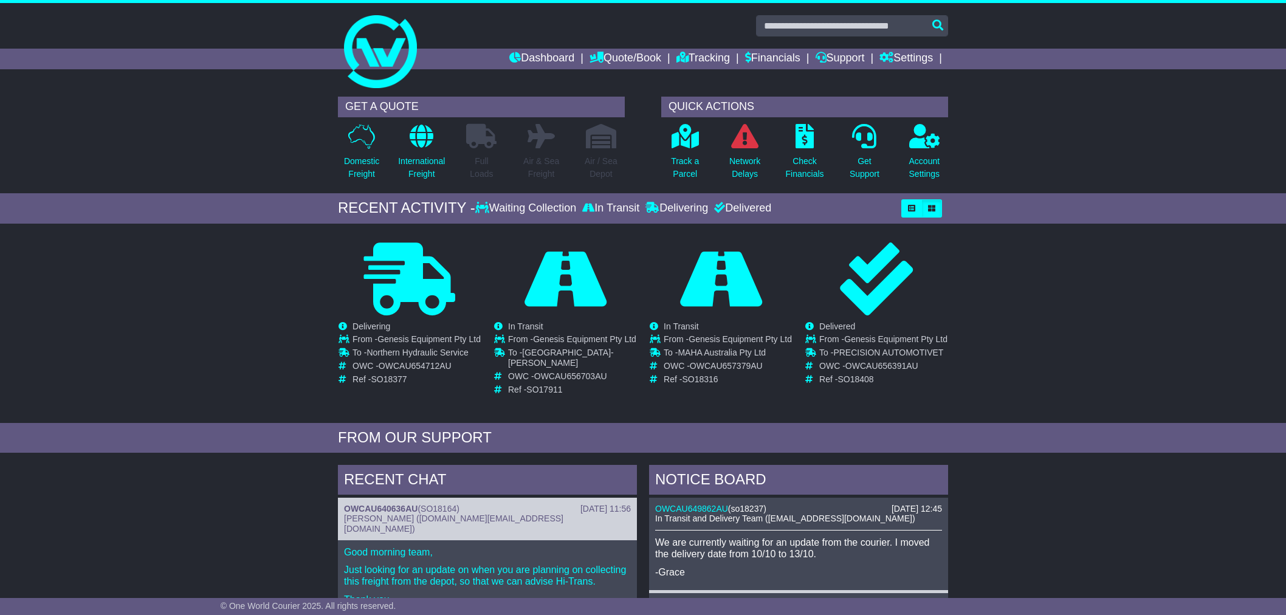  I want to click on a: OWCAU649862AU, so click(691, 509).